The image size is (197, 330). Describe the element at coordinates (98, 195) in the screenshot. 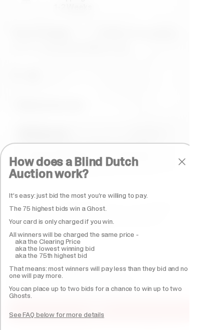

I see `p: It’s easy: just bid the most you’re willing to pay.` at that location.